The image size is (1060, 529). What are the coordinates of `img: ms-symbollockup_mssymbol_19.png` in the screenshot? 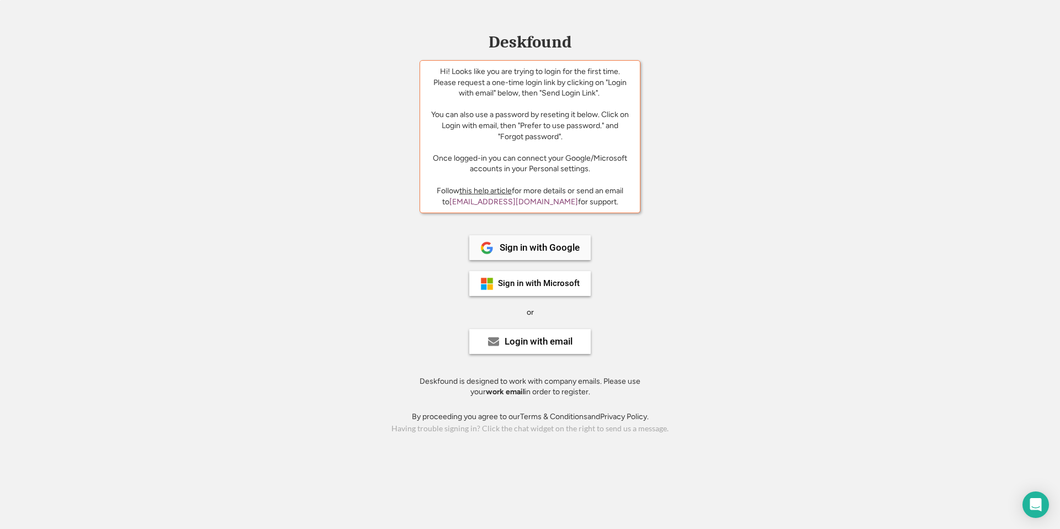 It's located at (487, 284).